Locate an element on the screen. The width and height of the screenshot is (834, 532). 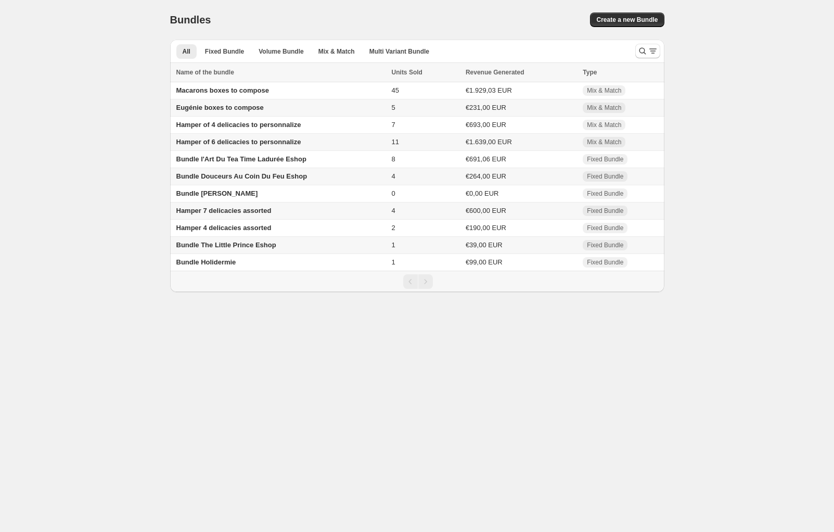
span: €693,00 EUR is located at coordinates (486, 124).